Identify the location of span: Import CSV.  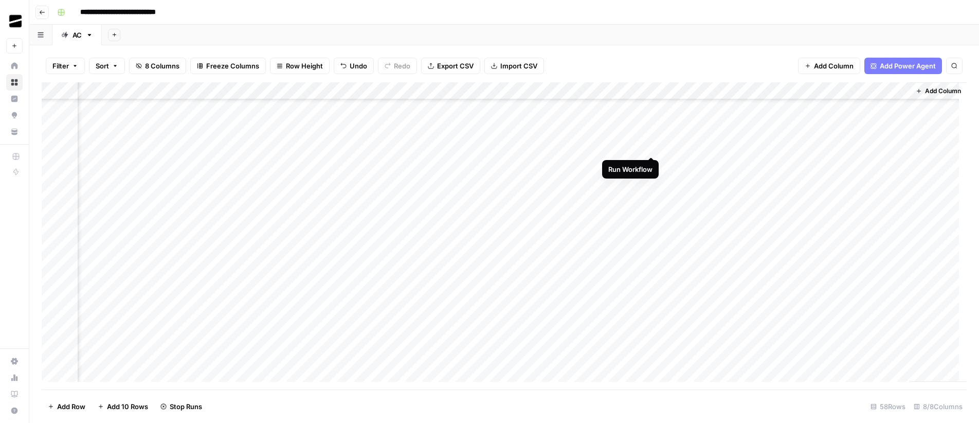
(519, 66).